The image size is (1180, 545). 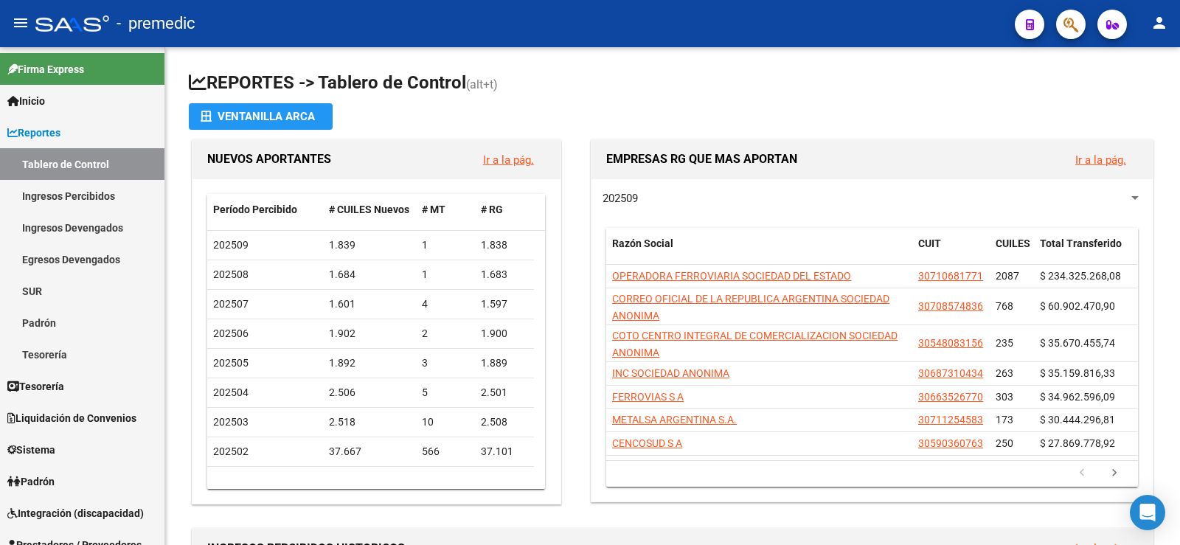 What do you see at coordinates (950, 443) in the screenshot?
I see `span: 30590360763` at bounding box center [950, 443].